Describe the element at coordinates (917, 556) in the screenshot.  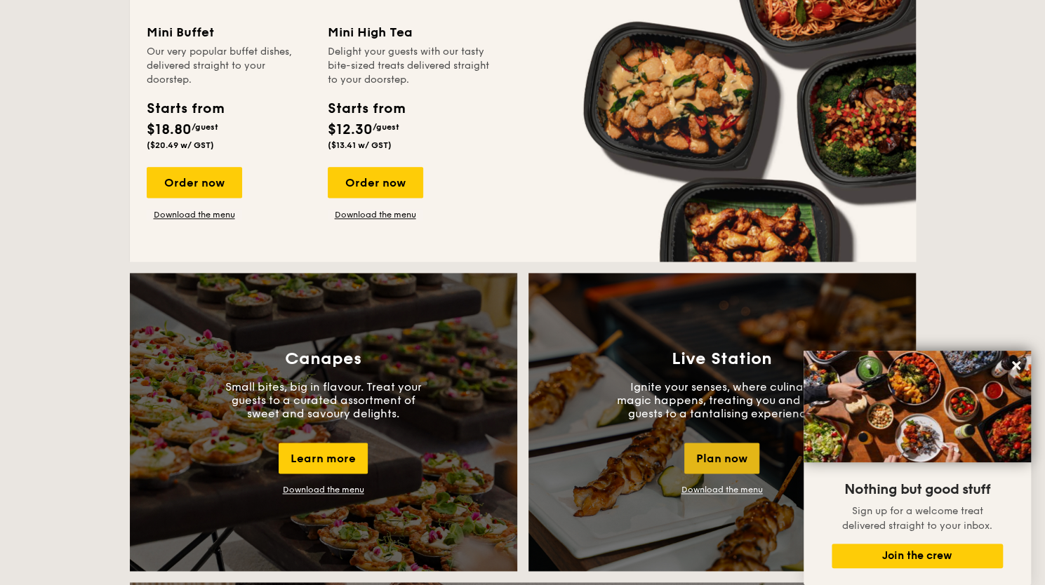
I see `button: Join the crew` at that location.